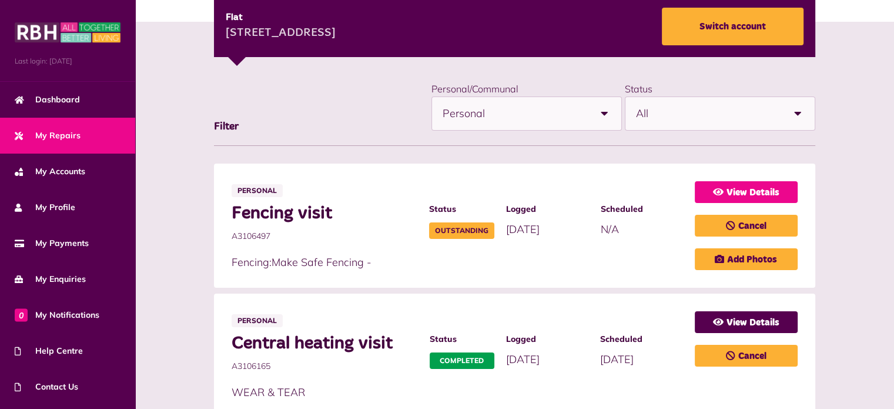  I want to click on label: Personal/Communal, so click(475, 89).